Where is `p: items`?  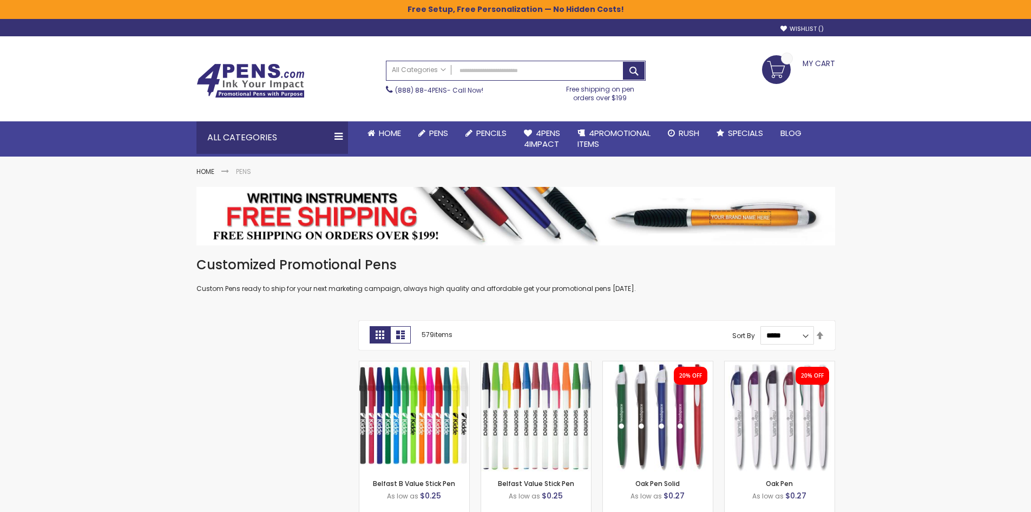
p: items is located at coordinates (437, 335).